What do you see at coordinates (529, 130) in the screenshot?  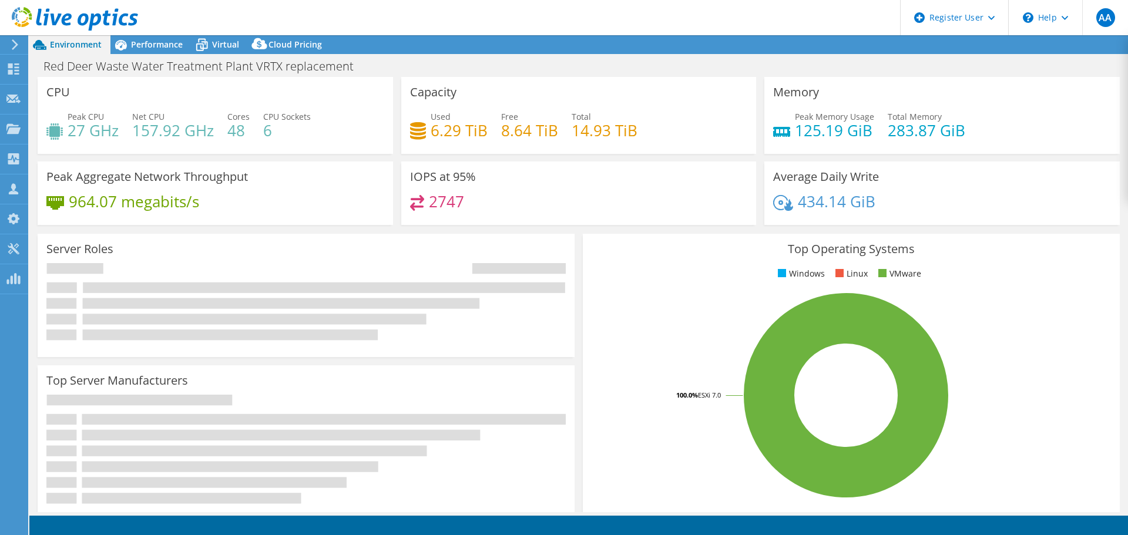 I see `h4: 8.64 TiB` at bounding box center [529, 130].